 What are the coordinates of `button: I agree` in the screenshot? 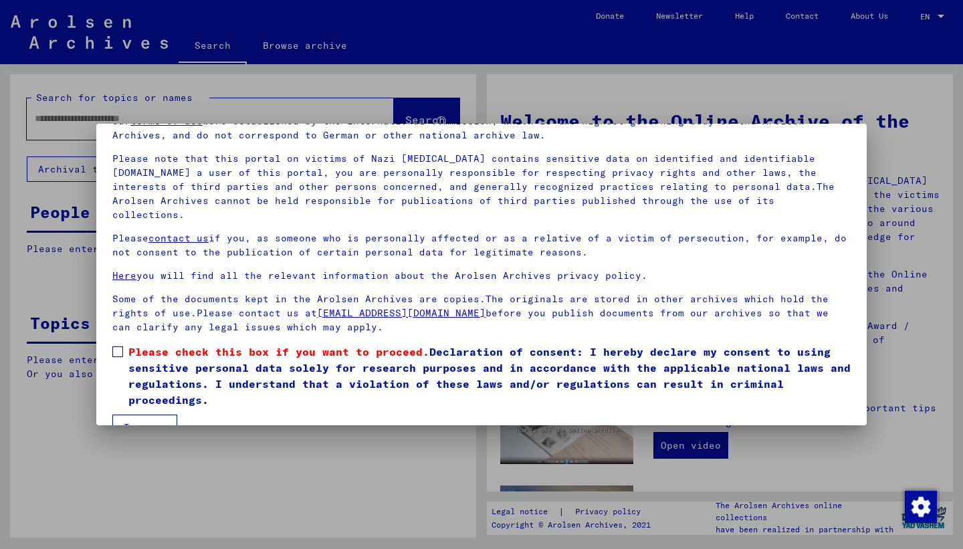 It's located at (144, 427).